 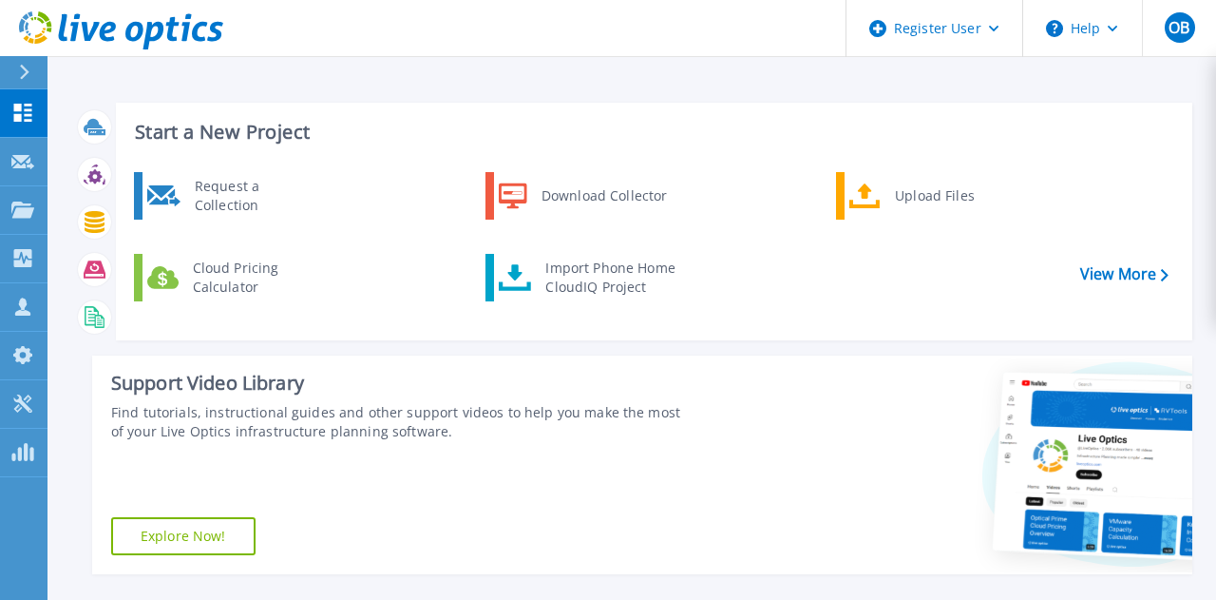 I want to click on a: Request a Collection, so click(x=231, y=196).